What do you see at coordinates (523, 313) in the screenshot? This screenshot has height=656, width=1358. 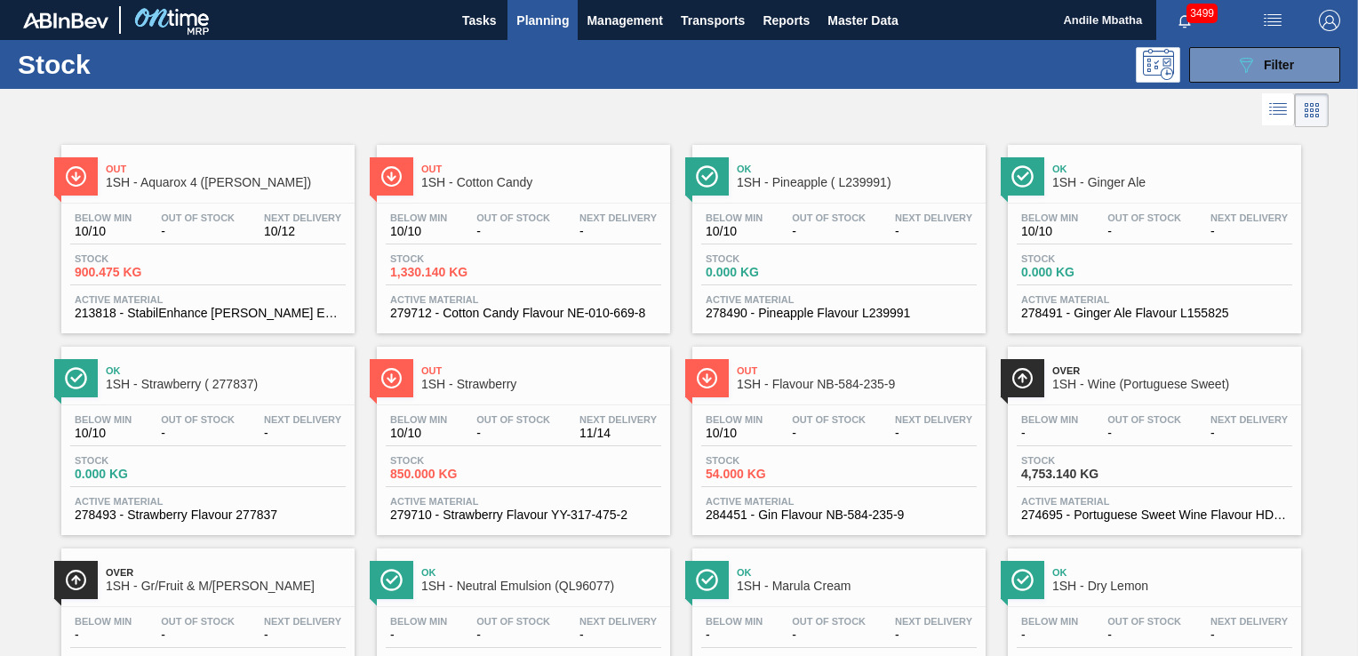 I see `span: 279712 - Cotton Candy Flavour NE-010-669-8` at bounding box center [523, 313].